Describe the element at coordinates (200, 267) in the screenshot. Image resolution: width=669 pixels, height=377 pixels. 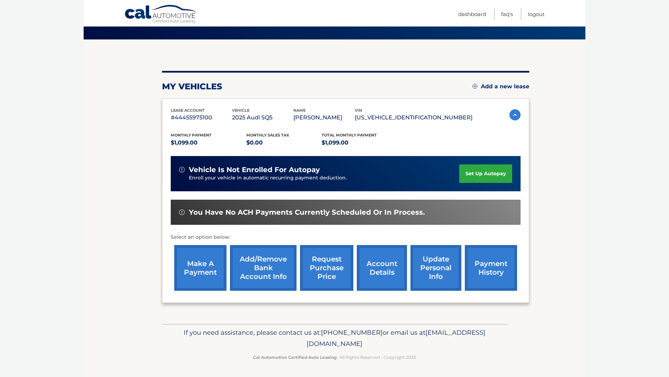
I see `a: make a payment` at that location.